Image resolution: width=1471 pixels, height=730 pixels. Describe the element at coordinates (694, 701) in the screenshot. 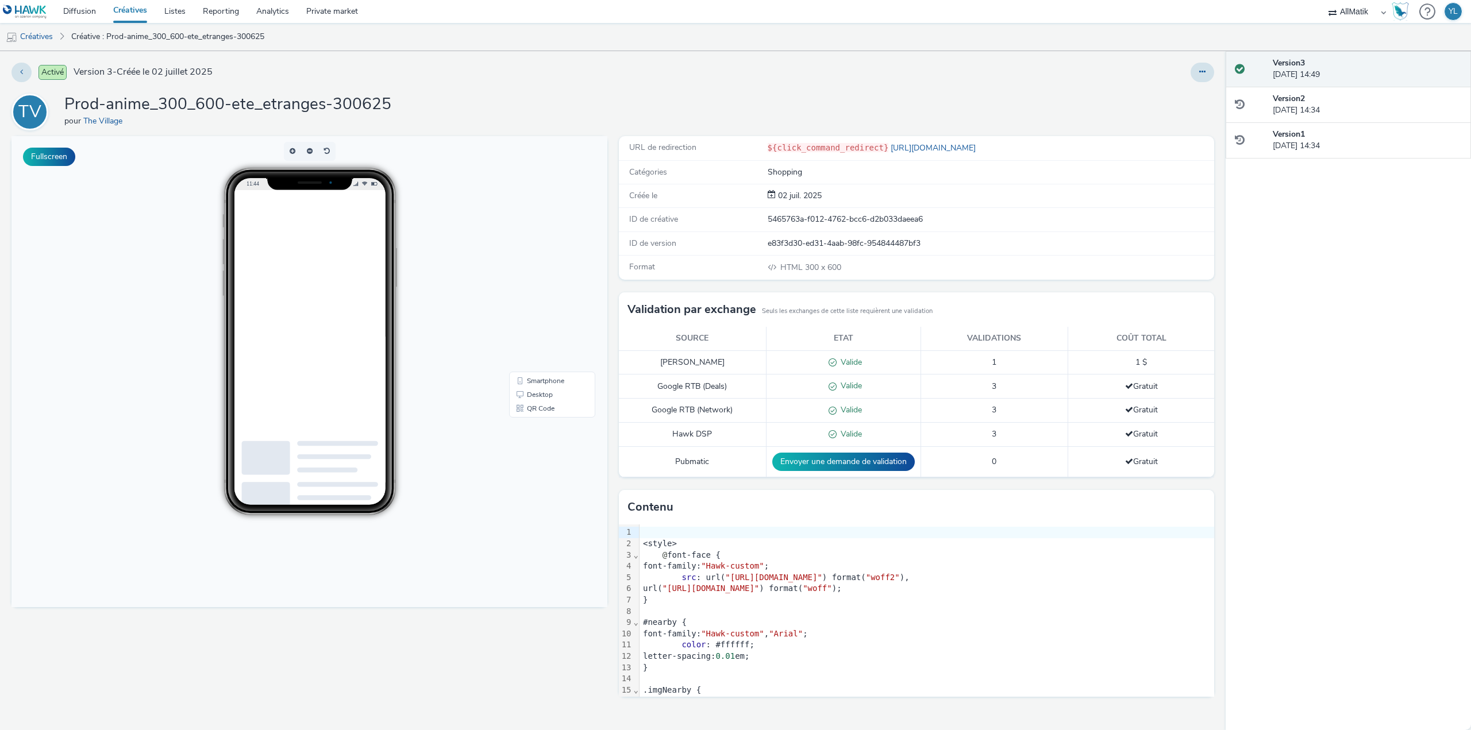

I see `span: width` at that location.